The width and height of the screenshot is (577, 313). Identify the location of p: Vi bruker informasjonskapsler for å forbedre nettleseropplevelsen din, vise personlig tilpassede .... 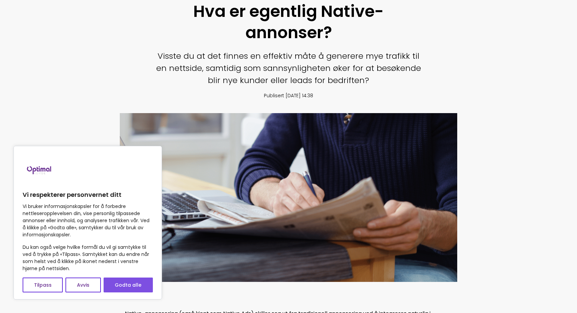
(88, 220).